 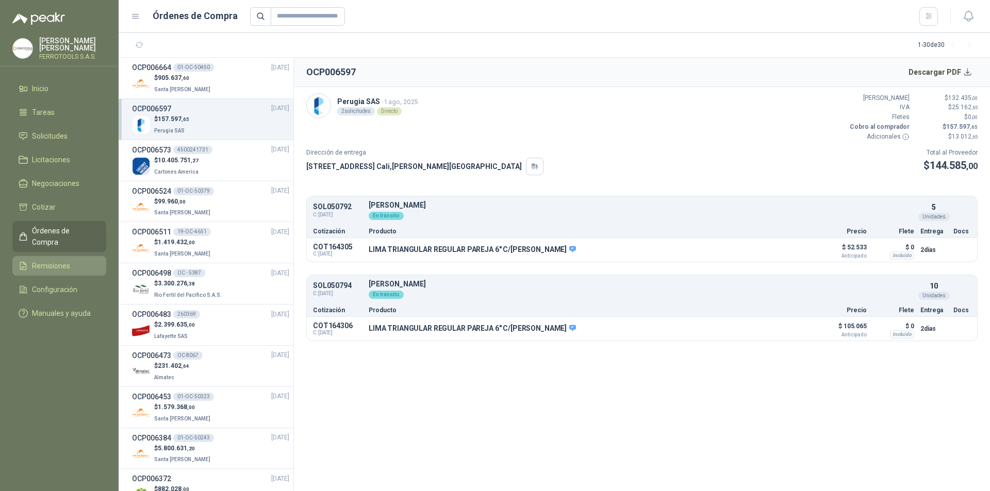 What do you see at coordinates (173, 366) in the screenshot?
I see `span: 231.402` at bounding box center [173, 366].